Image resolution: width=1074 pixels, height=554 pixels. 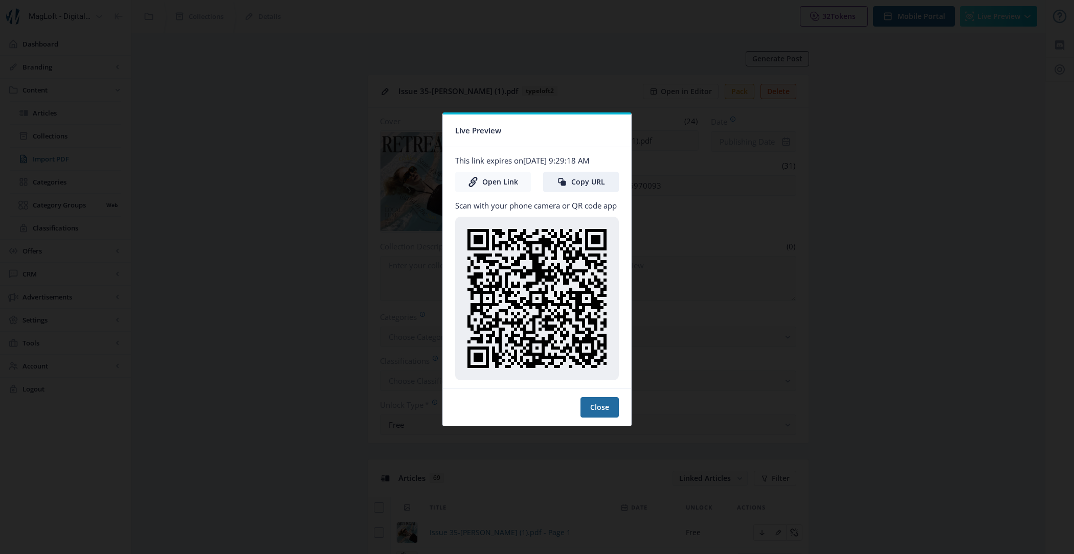 What do you see at coordinates (493, 182) in the screenshot?
I see `a: Open Link` at bounding box center [493, 182].